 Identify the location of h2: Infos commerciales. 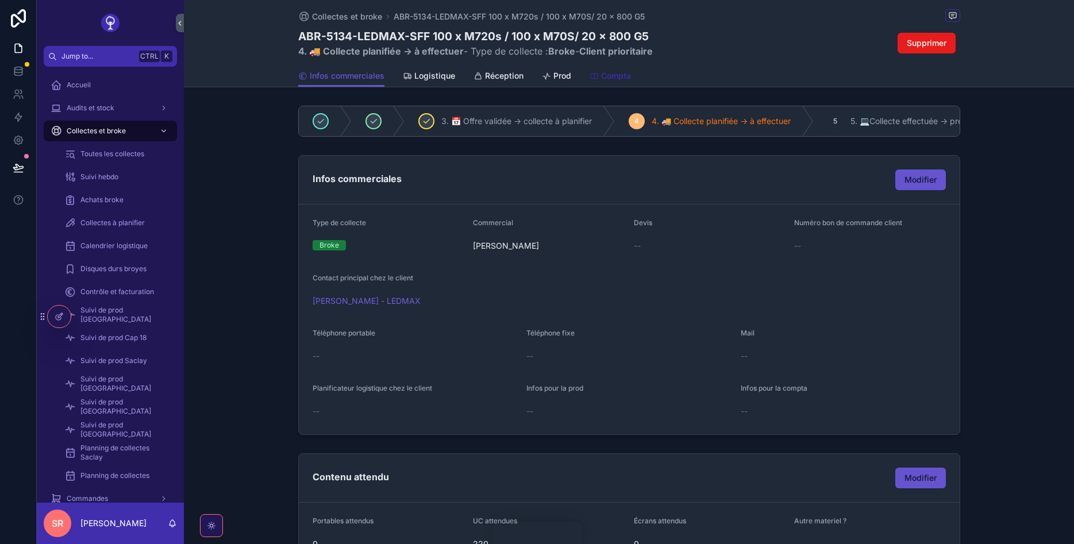
(357, 179).